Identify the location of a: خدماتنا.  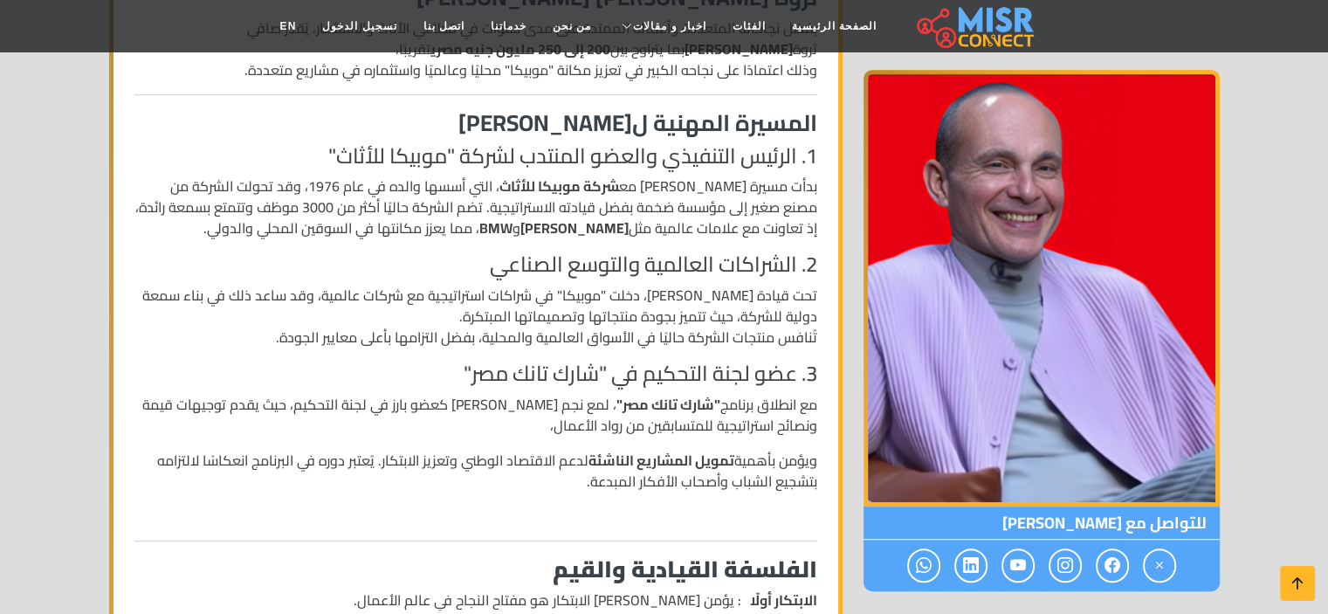
(508, 26).